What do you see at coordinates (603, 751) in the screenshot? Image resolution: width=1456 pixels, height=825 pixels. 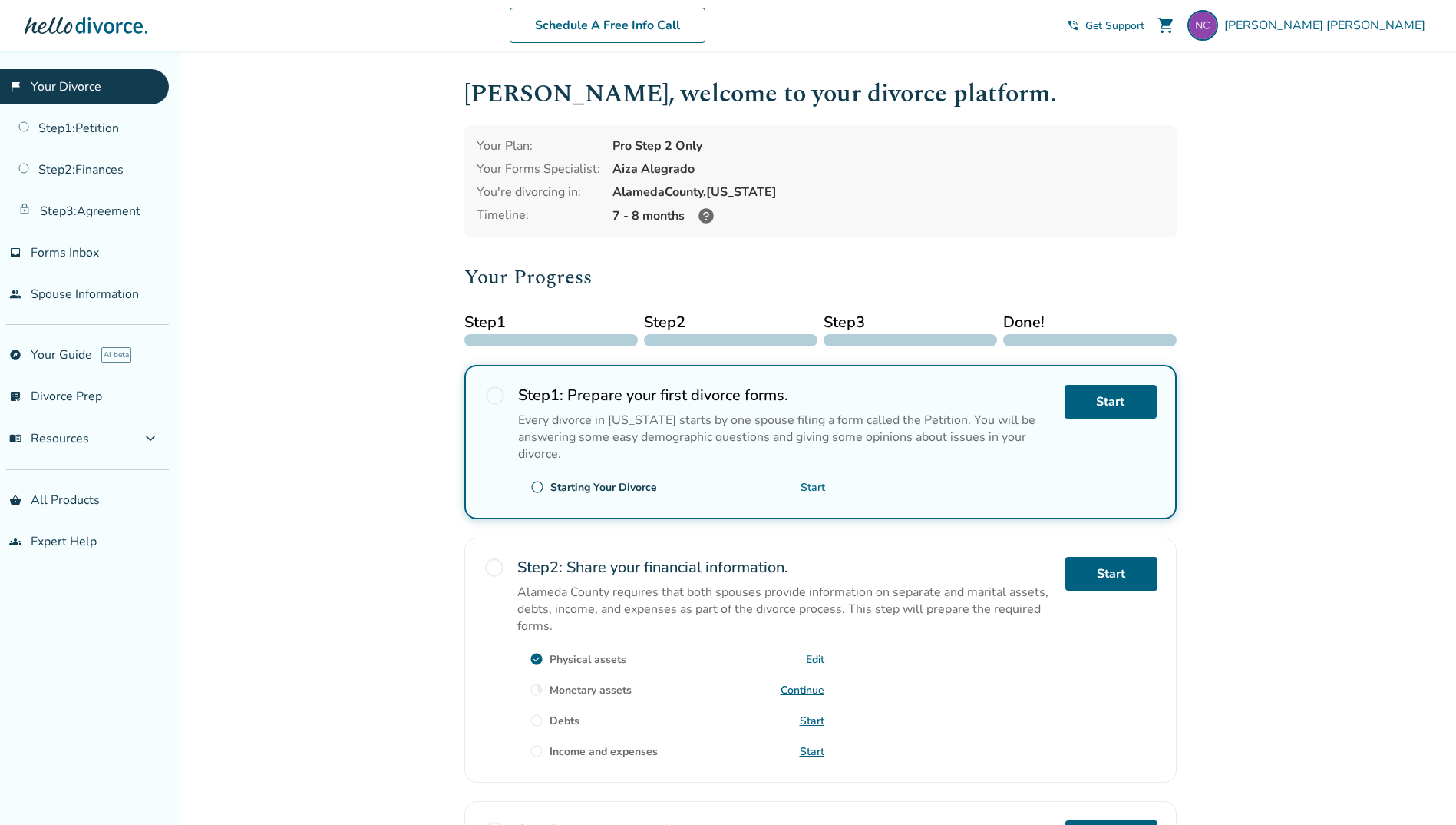 I see `div: Income and expenses` at bounding box center [603, 751].